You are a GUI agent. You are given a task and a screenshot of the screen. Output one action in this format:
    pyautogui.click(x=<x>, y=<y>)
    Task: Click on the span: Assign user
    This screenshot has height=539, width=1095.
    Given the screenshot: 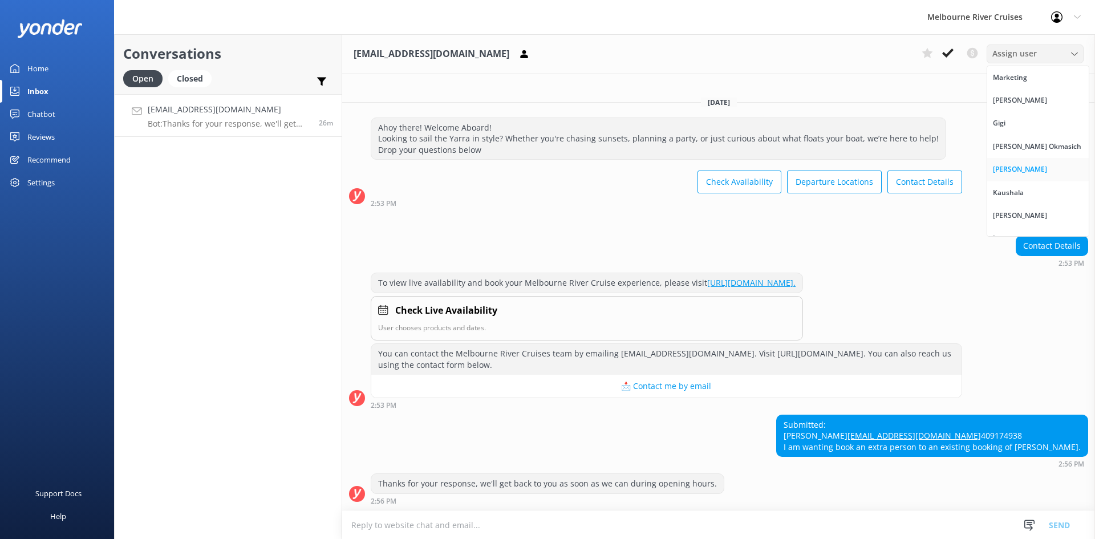 What is the action you would take?
    pyautogui.click(x=1015, y=54)
    